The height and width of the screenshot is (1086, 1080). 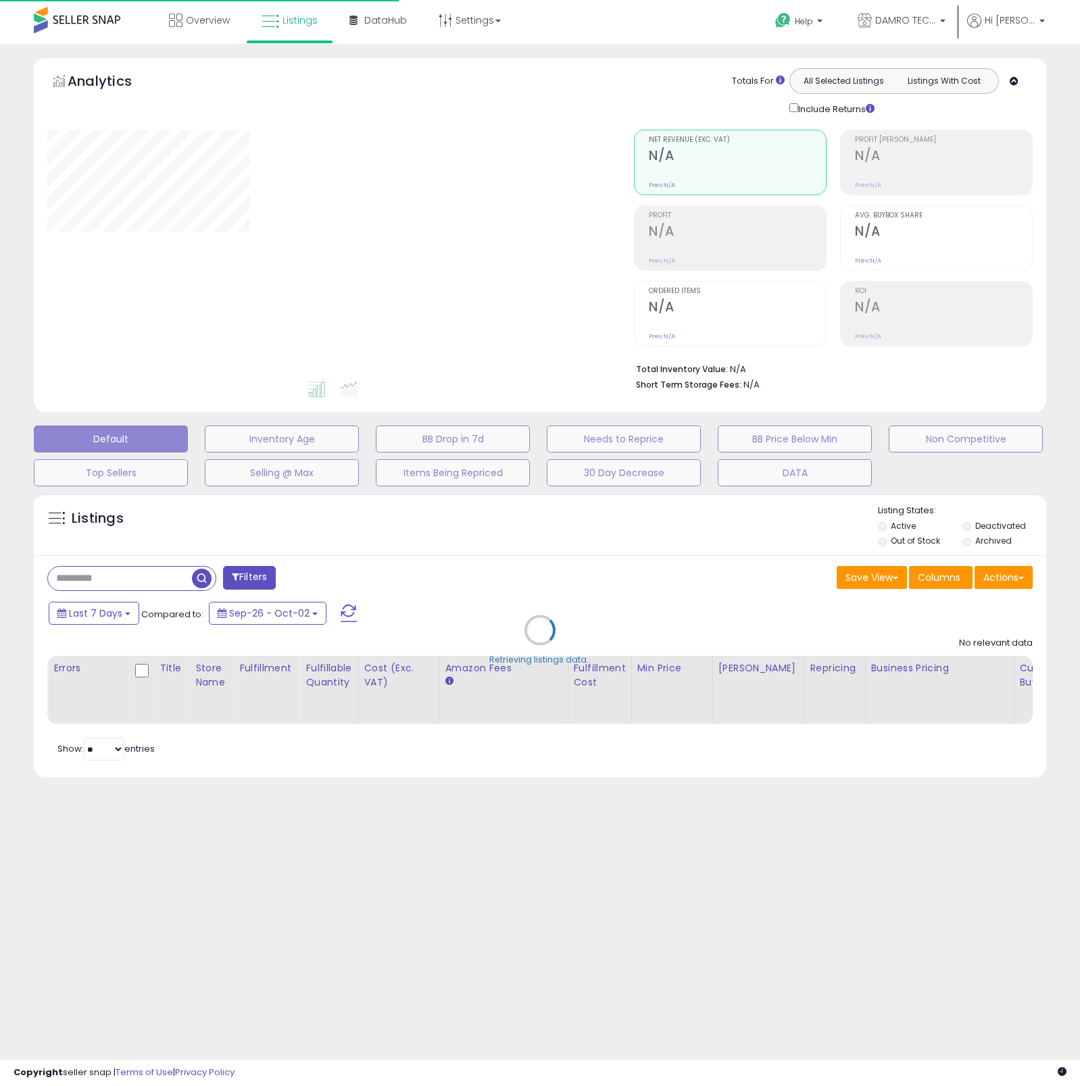 I want to click on span: Ordered Items, so click(x=737, y=291).